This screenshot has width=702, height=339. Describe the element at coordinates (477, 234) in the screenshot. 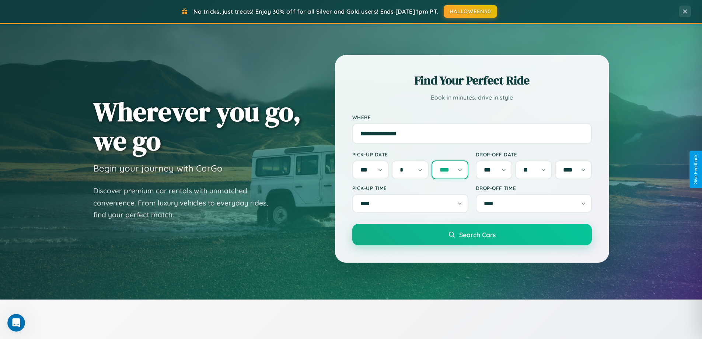

I see `span: Search Cars` at that location.